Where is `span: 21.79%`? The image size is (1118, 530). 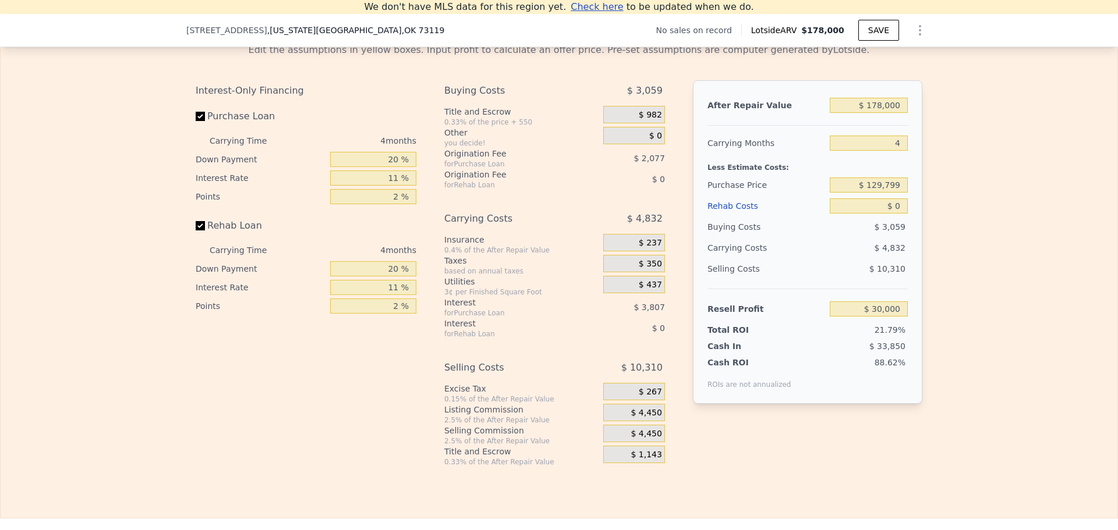 span: 21.79% is located at coordinates (890, 330).